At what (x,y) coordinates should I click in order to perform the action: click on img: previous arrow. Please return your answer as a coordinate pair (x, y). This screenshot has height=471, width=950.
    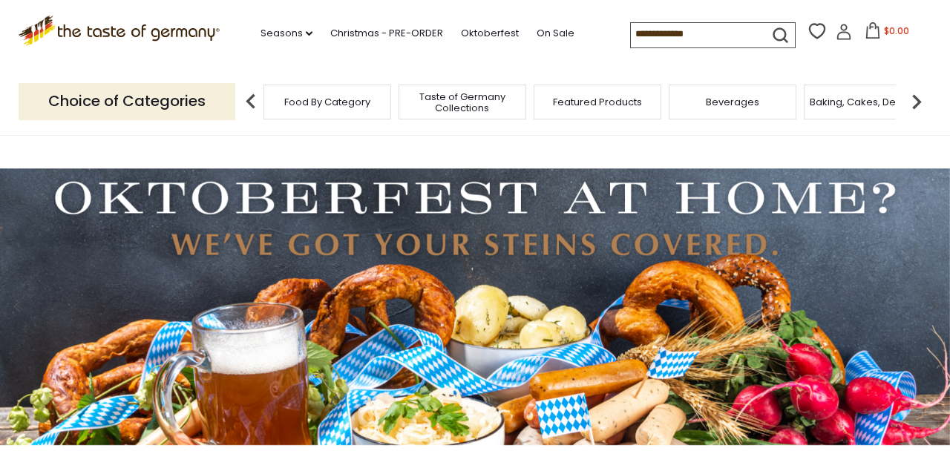
    Looking at the image, I should click on (251, 102).